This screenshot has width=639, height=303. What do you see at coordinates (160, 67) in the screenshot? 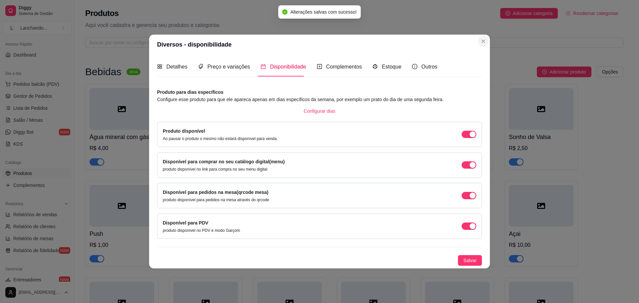
I see `span: appstore` at bounding box center [160, 67].